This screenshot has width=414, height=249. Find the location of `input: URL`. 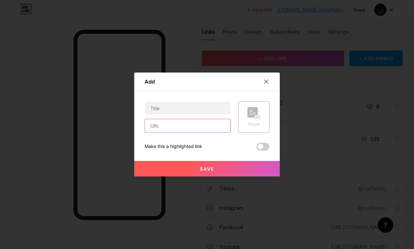

input: URL is located at coordinates (188, 126).